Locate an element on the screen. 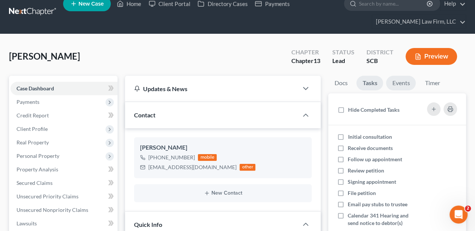 The height and width of the screenshot is (231, 475). span: Unsecured Priority Claims is located at coordinates (47, 196).